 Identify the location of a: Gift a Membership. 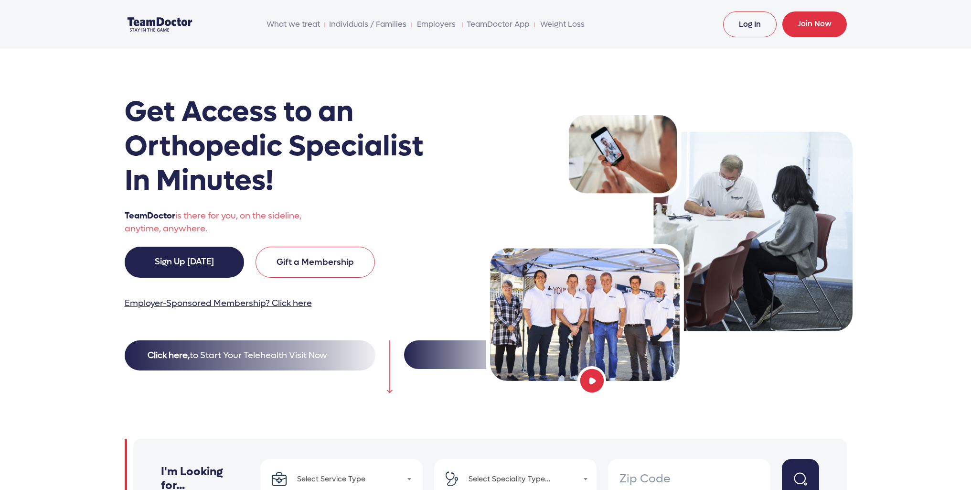
(315, 262).